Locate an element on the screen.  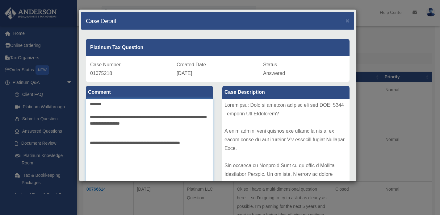
label: Comment is located at coordinates (150, 92).